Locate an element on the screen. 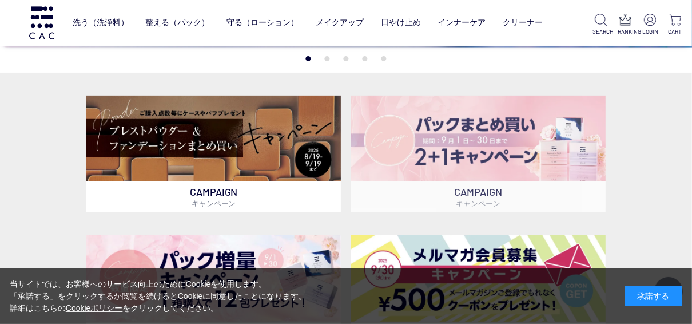 The image size is (692, 324). p: RANKING is located at coordinates (626, 31).